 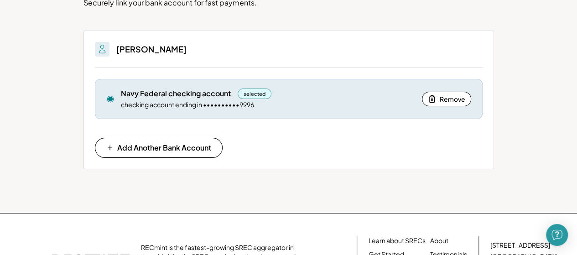 What do you see at coordinates (176, 93) in the screenshot?
I see `div: Navy Federal checking account` at bounding box center [176, 93].